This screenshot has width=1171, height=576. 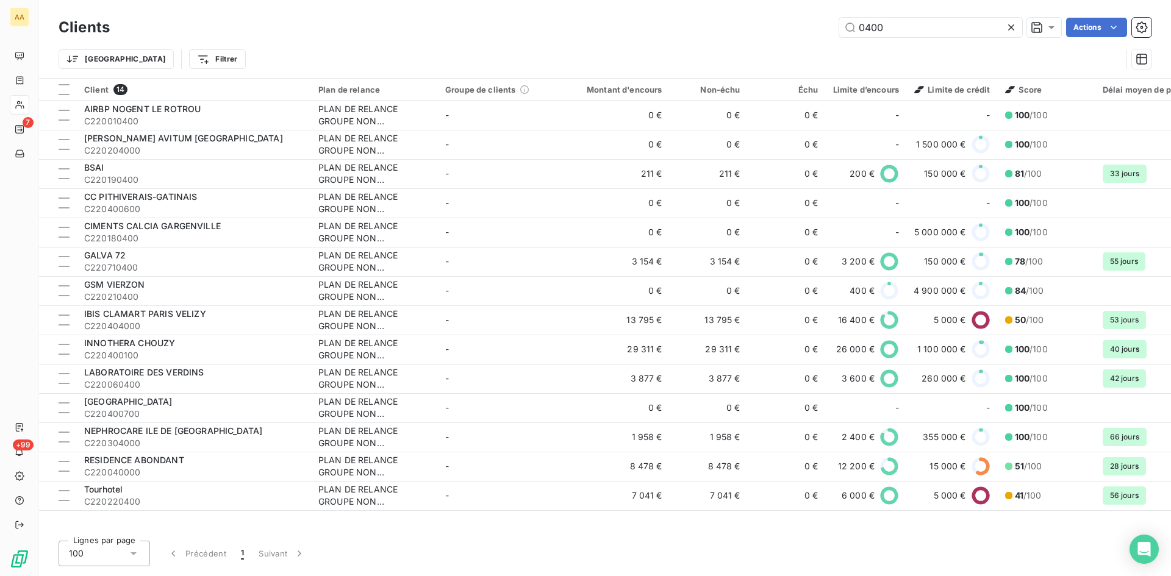 What do you see at coordinates (194, 121) in the screenshot?
I see `span: C220010400` at bounding box center [194, 121].